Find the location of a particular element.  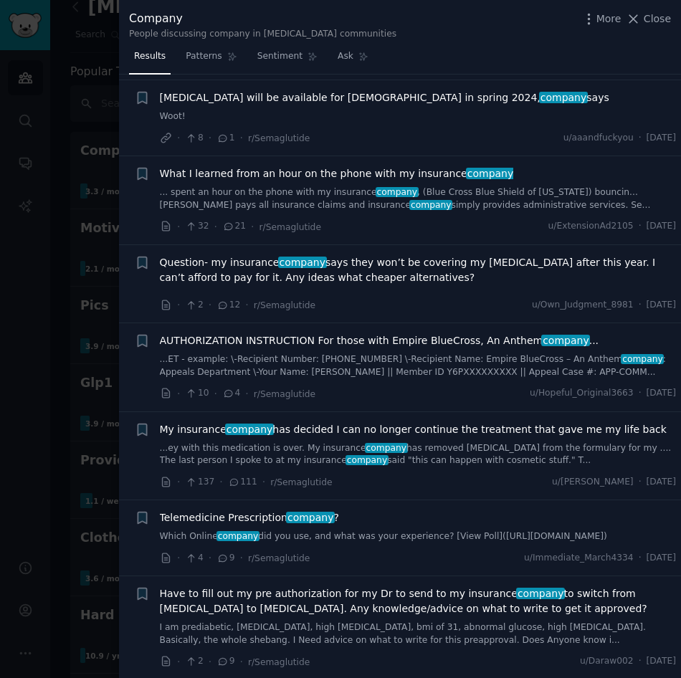

span: Results is located at coordinates (150, 57).